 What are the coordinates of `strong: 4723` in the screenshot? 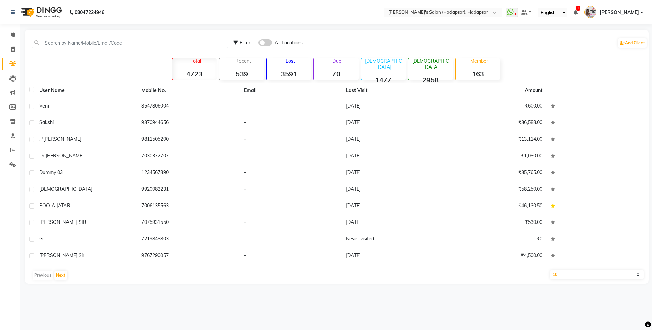 It's located at (194, 74).